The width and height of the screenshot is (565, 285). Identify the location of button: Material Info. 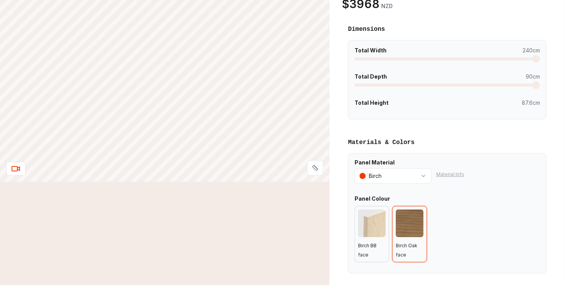
(450, 175).